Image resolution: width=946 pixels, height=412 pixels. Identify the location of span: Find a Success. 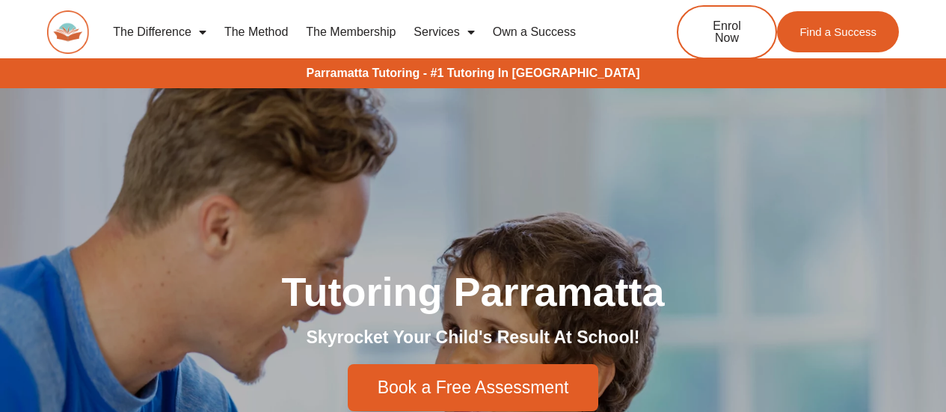
(838, 31).